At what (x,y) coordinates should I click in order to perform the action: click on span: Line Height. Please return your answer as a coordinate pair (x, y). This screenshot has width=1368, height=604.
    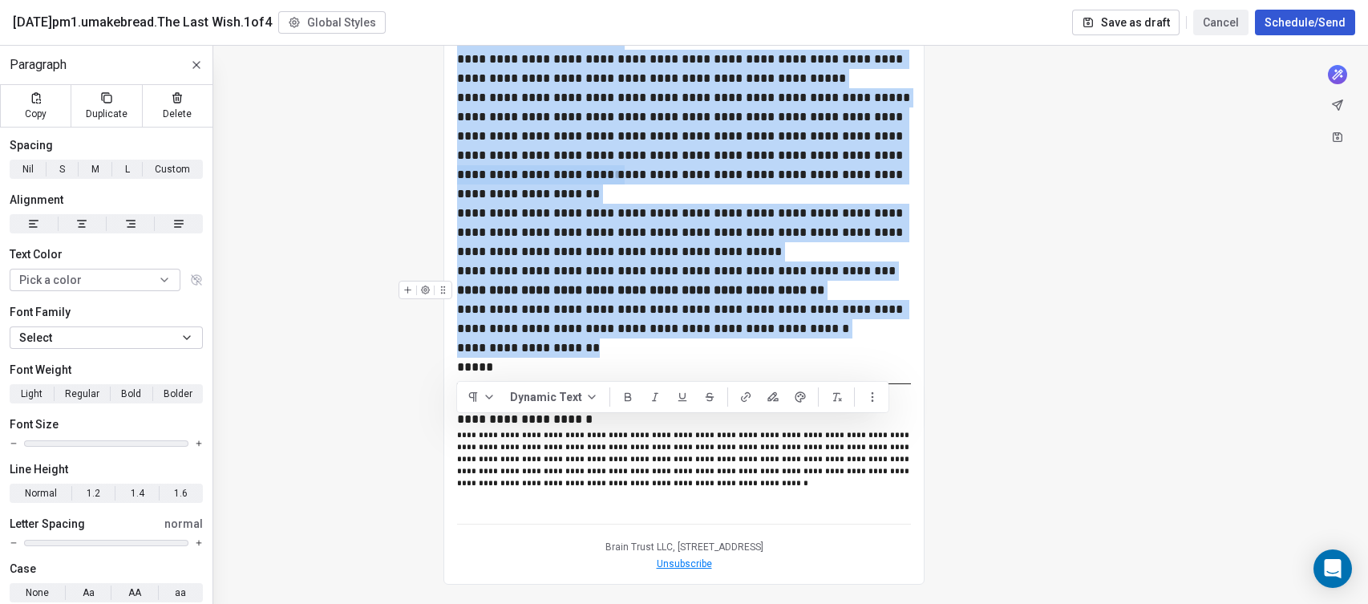
    Looking at the image, I should click on (38, 469).